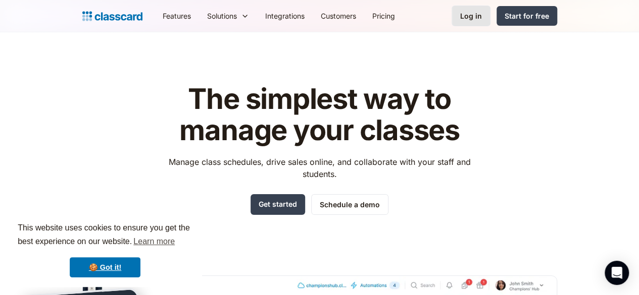  I want to click on h1: The simplest way to manage your classes, so click(319, 115).